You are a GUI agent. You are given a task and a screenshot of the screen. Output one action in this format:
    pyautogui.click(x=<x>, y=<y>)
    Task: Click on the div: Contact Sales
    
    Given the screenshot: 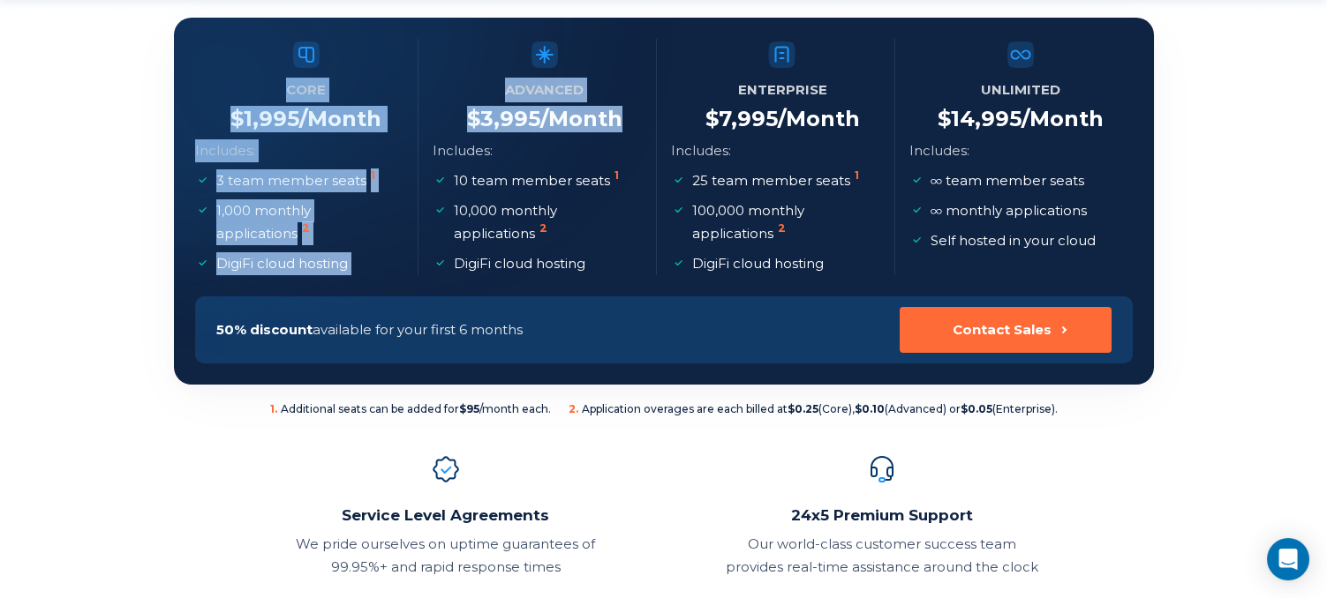 What is the action you would take?
    pyautogui.click(x=1002, y=330)
    